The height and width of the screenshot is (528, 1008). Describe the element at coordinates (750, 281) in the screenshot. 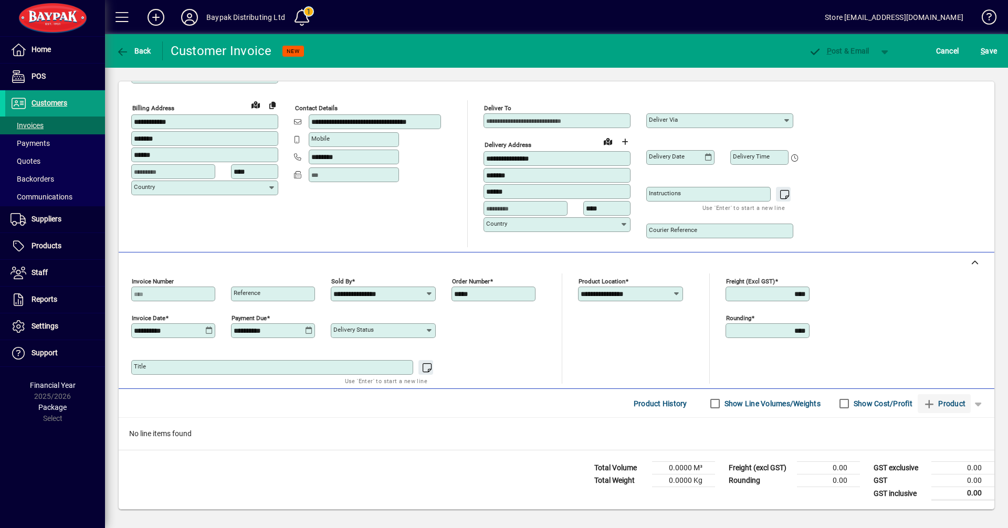

I see `mat-label: Freight (excl GST)` at that location.